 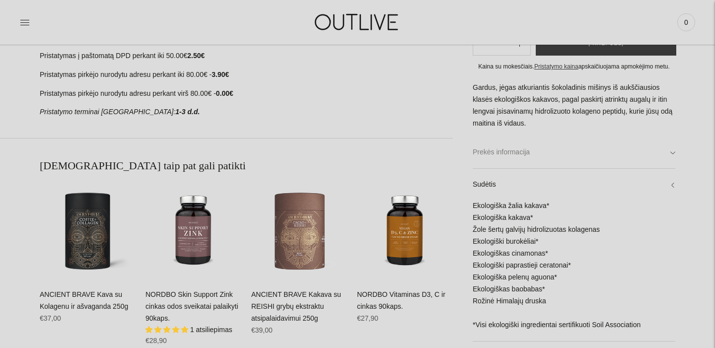 I want to click on span: €39,00, so click(x=262, y=330).